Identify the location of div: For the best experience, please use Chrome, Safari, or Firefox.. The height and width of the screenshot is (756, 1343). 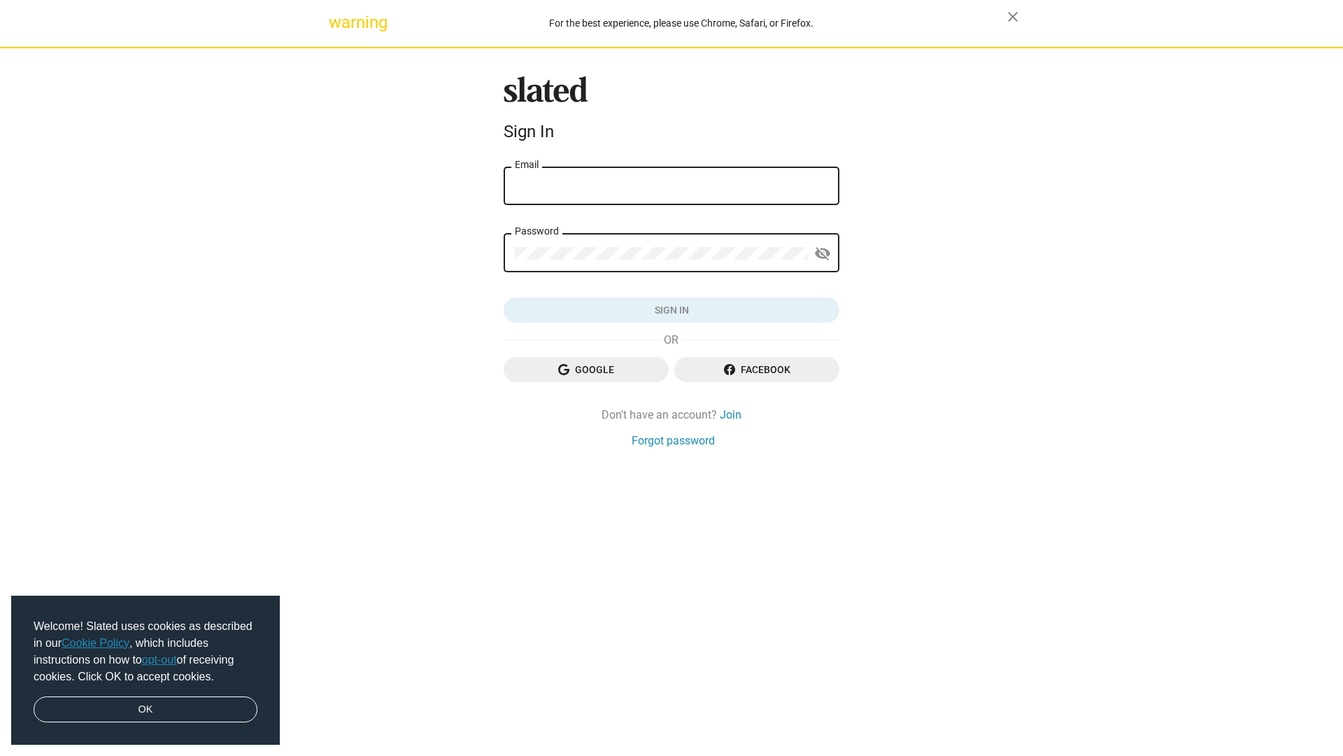
(681, 23).